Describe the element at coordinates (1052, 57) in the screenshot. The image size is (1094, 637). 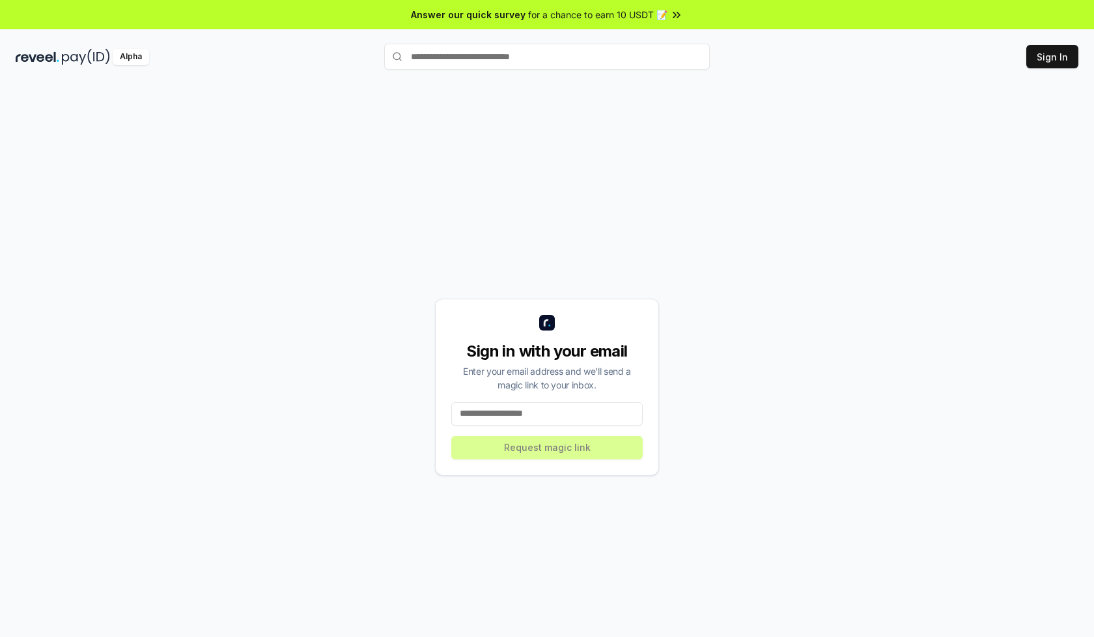
I see `button: Sign In` at that location.